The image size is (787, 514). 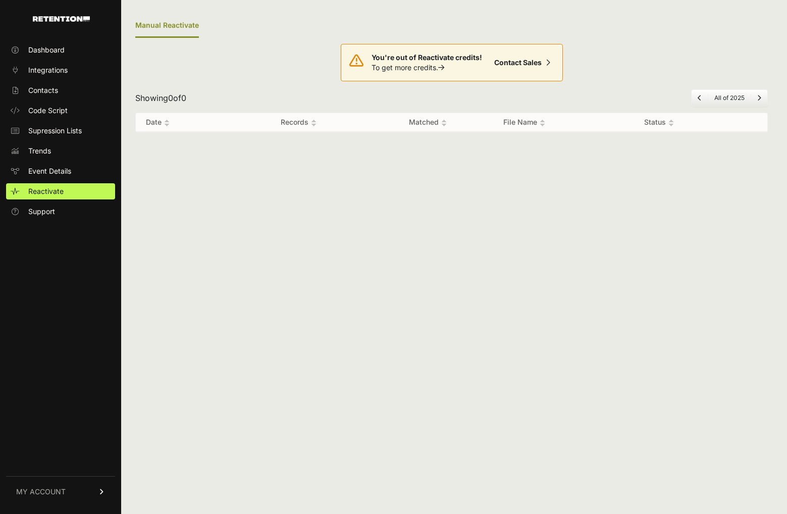 What do you see at coordinates (61, 191) in the screenshot?
I see `a: Reactivate` at bounding box center [61, 191].